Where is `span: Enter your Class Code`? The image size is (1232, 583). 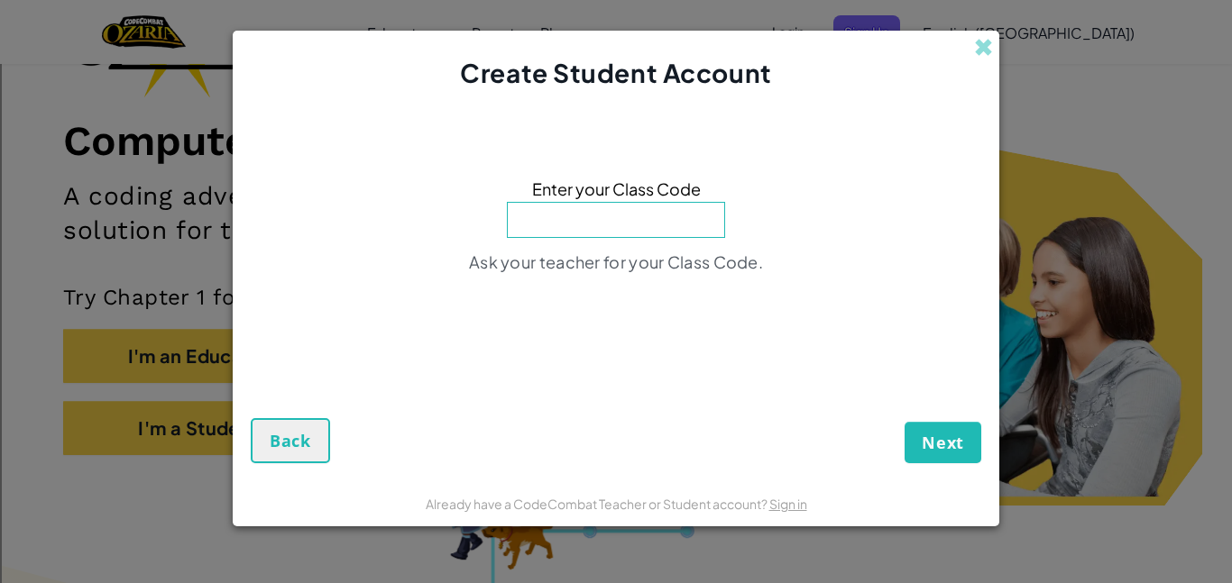
span: Enter your Class Code is located at coordinates (616, 188).